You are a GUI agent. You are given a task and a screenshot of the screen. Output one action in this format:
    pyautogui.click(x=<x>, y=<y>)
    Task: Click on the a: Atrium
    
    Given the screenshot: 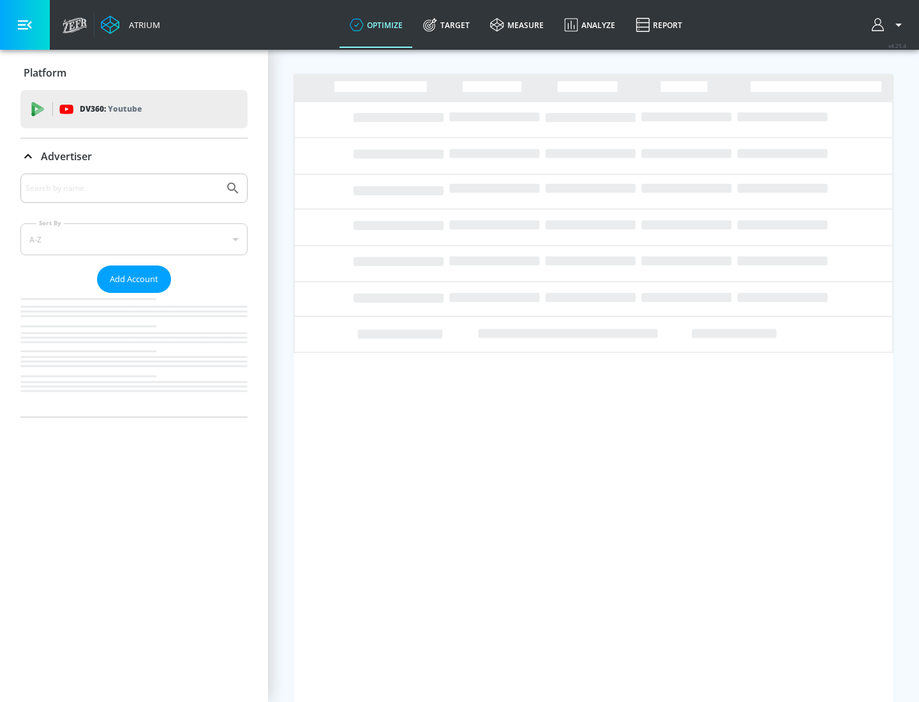 What is the action you would take?
    pyautogui.click(x=130, y=25)
    